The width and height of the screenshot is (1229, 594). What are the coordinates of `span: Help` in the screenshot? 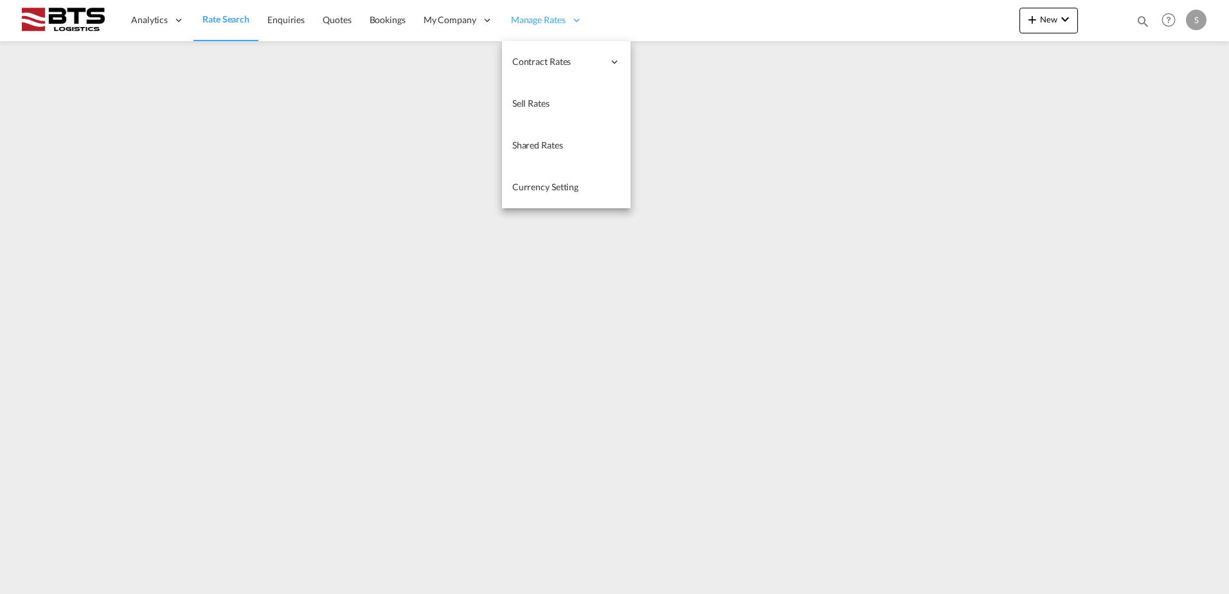 It's located at (1168, 20).